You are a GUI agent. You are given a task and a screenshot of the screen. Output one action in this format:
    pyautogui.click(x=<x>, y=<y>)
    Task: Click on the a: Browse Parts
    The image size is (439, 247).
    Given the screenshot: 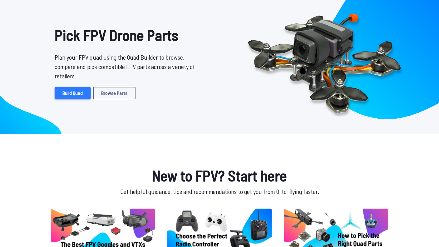 What is the action you would take?
    pyautogui.click(x=114, y=93)
    